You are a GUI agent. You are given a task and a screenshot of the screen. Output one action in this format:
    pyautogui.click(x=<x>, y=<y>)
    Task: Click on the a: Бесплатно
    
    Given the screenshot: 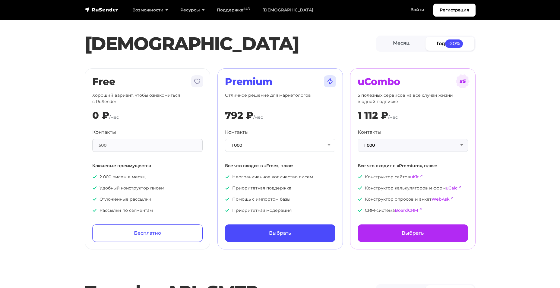 What is the action you would take?
    pyautogui.click(x=147, y=233)
    